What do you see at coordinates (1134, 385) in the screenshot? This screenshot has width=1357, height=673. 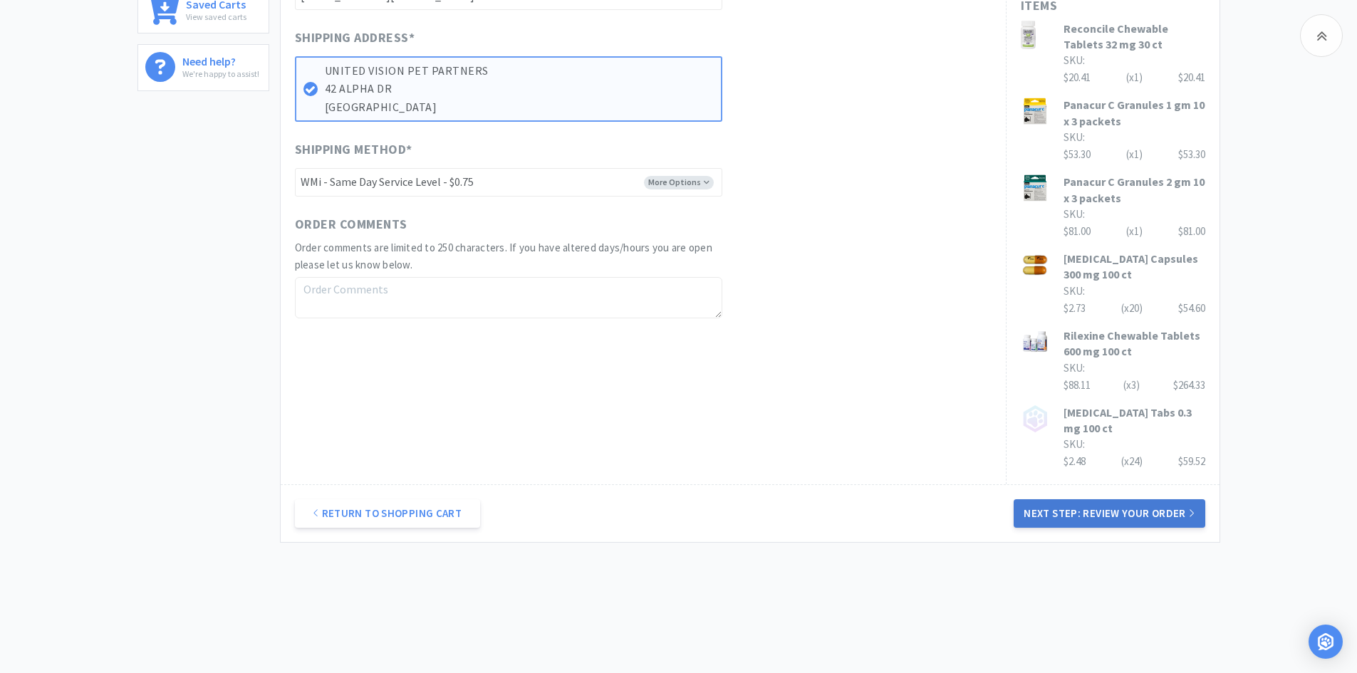 I see `div: $88.11` at bounding box center [1134, 385].